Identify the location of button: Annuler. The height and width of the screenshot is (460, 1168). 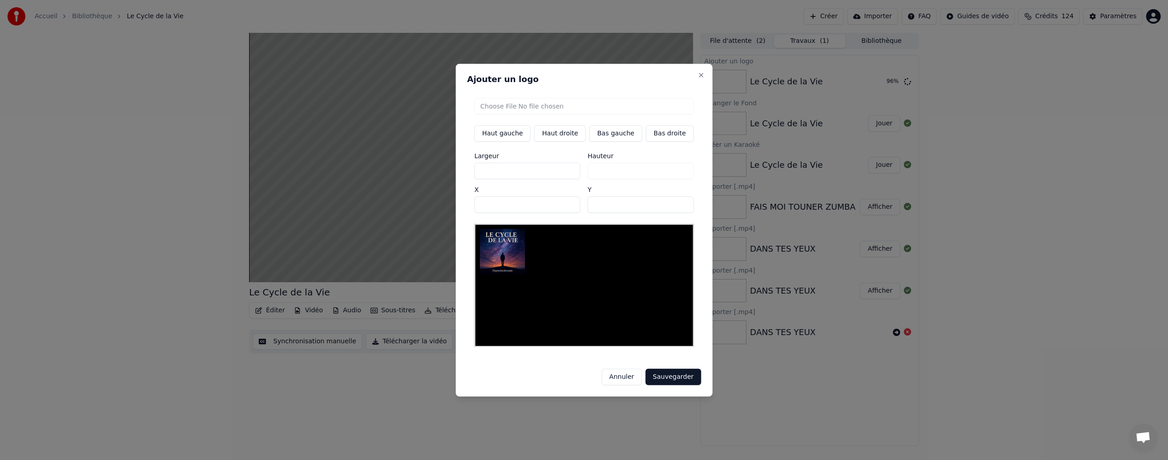
(621, 377).